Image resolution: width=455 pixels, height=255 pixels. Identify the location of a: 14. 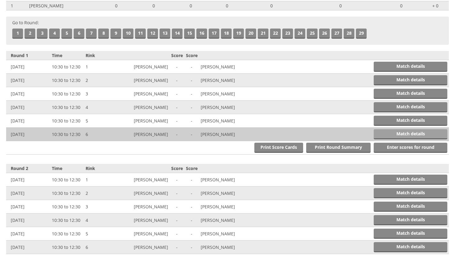
(177, 33).